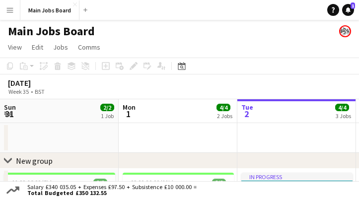 This screenshot has width=359, height=198. Describe the element at coordinates (18, 91) in the screenshot. I see `span: Week 35` at that location.